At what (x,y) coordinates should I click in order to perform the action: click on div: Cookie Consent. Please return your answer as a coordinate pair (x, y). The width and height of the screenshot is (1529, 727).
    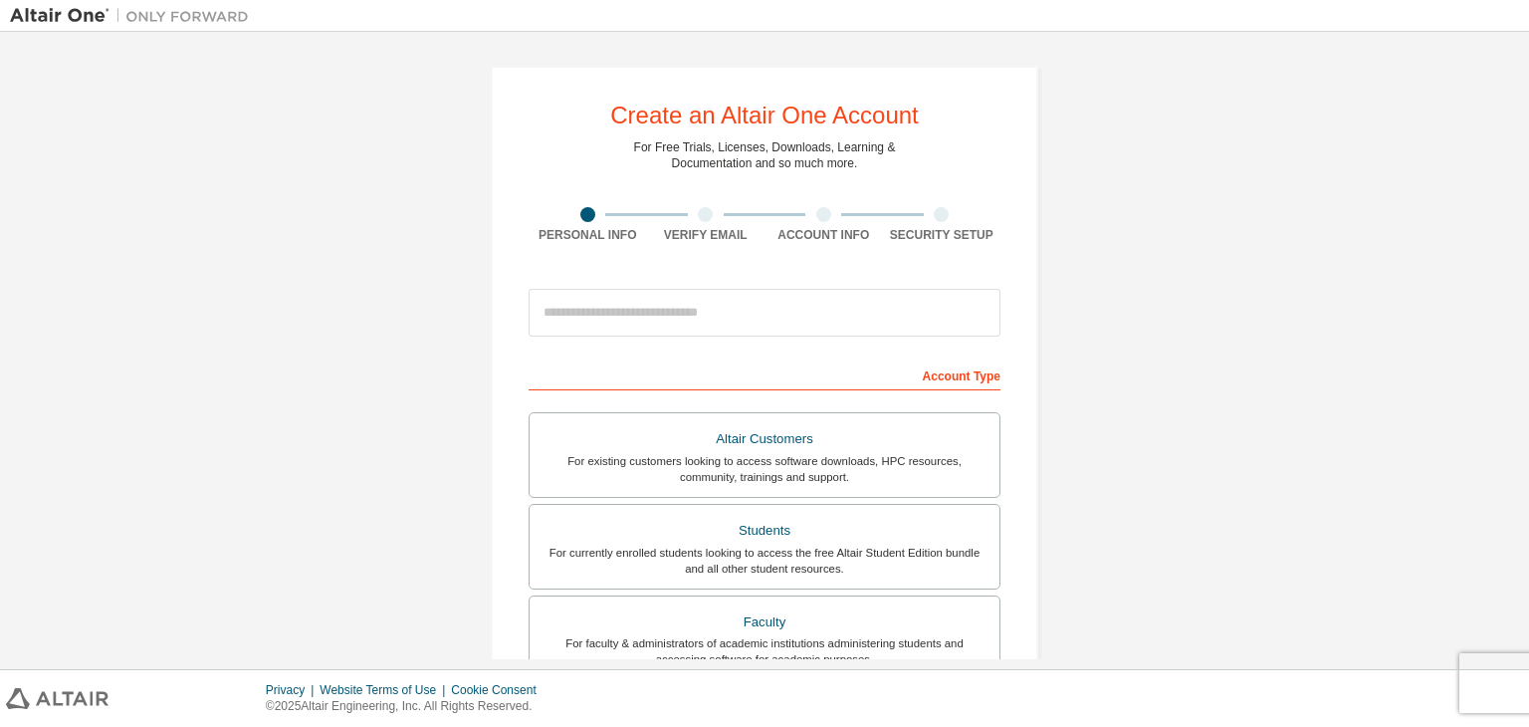
    Looking at the image, I should click on (499, 690).